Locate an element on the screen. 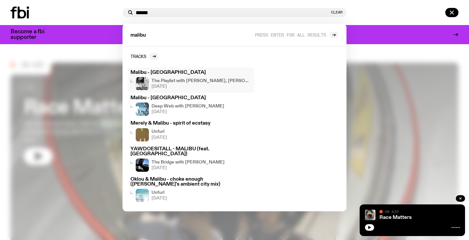  a: Race Matters is located at coordinates (395, 217).